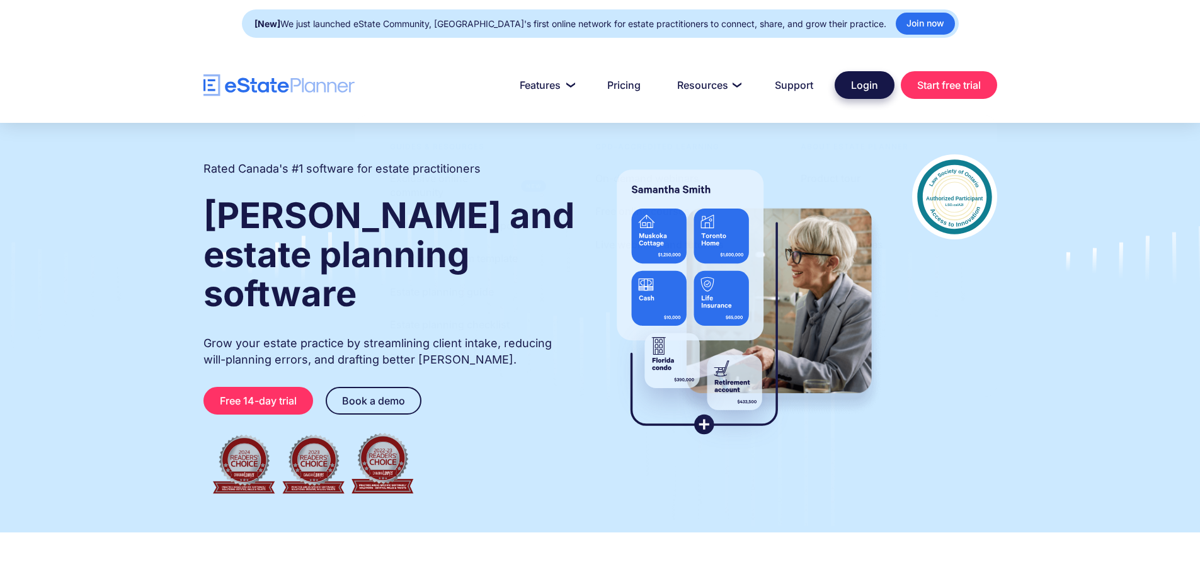 This screenshot has width=1200, height=574. What do you see at coordinates (794, 85) in the screenshot?
I see `a: Support` at bounding box center [794, 85].